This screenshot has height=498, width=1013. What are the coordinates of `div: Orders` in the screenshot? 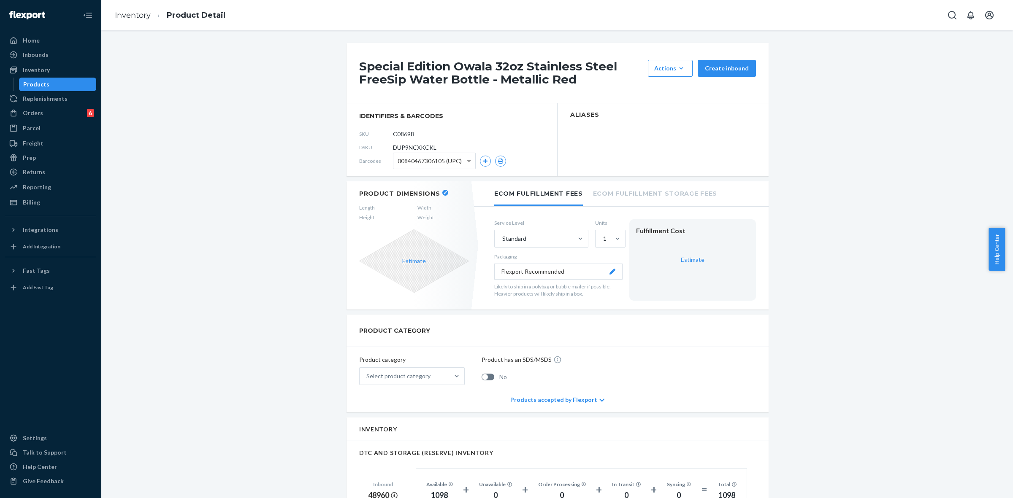 It's located at (33, 113).